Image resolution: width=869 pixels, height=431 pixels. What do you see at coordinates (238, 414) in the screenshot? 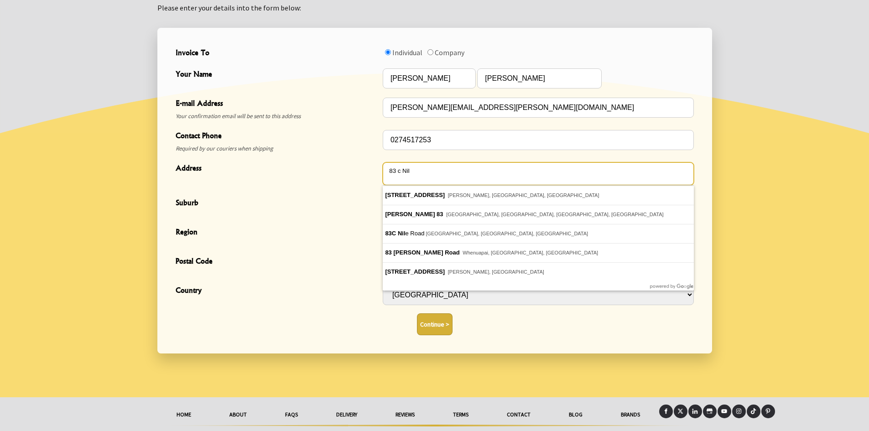
I see `a: About` at bounding box center [238, 414].